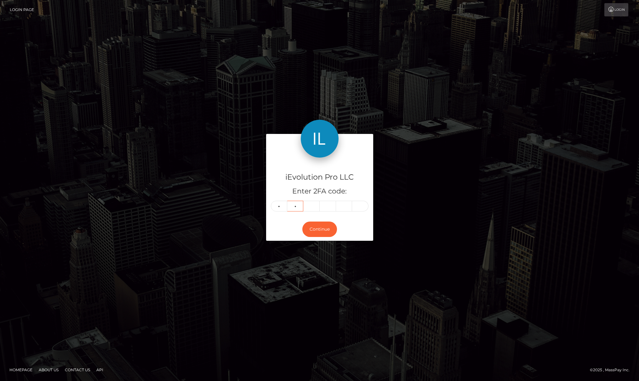  I want to click on div: © 2025 , MassPay Inc., so click(612, 370).